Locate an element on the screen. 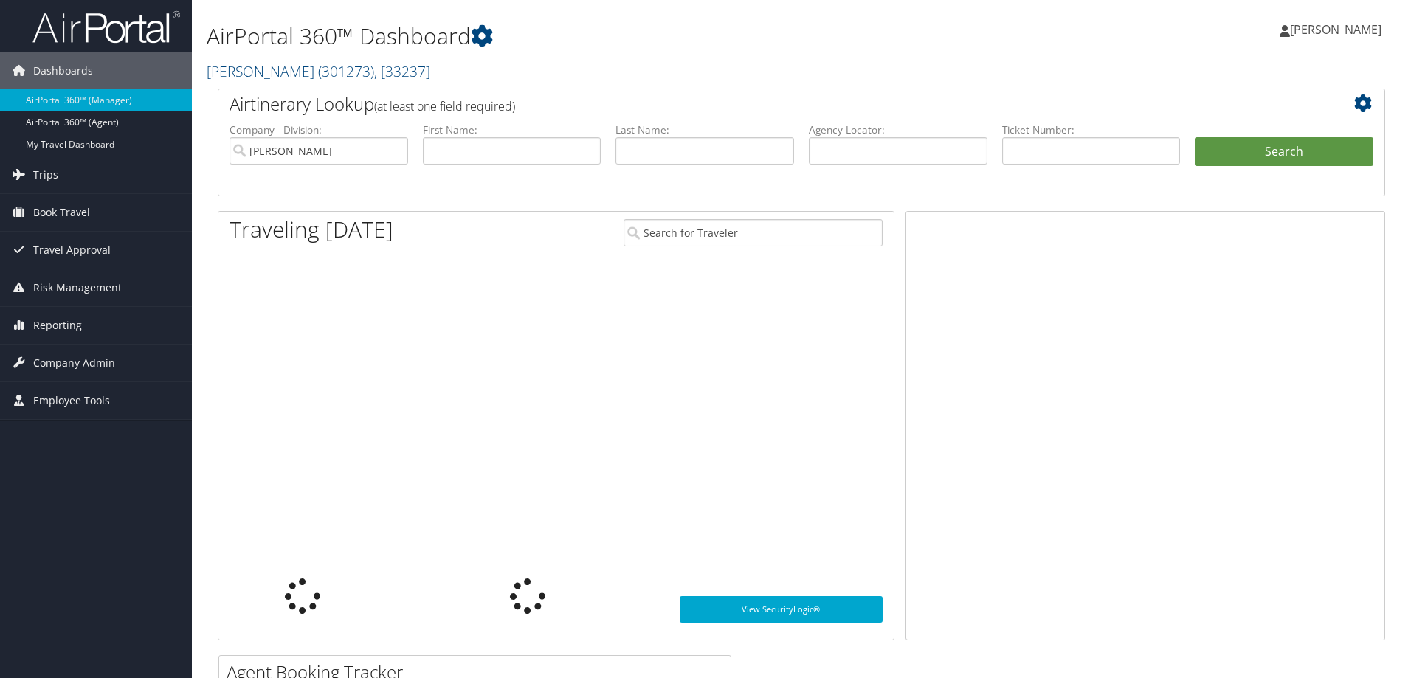 The width and height of the screenshot is (1411, 678). h1: AirPortal 360™ Dashboard is located at coordinates (603, 36).